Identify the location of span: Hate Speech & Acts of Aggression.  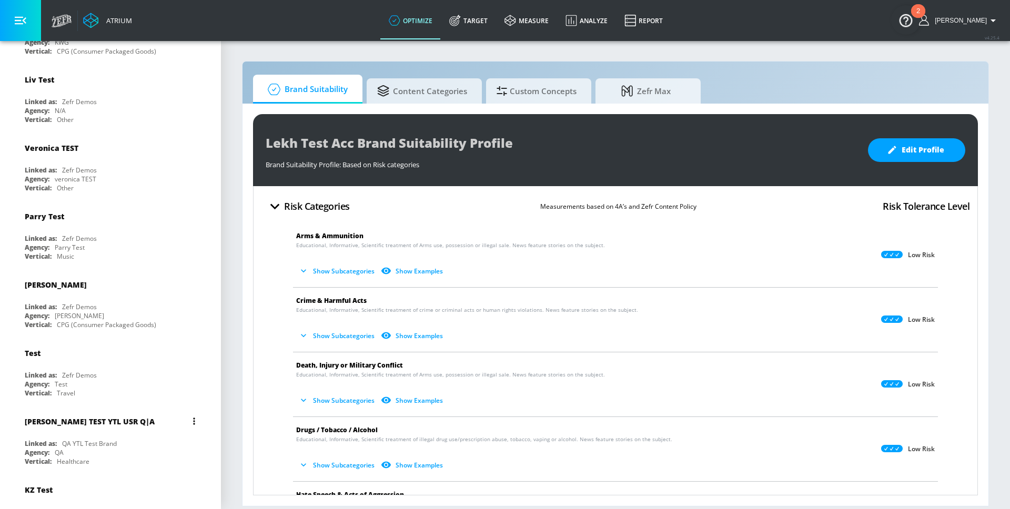
(350, 494).